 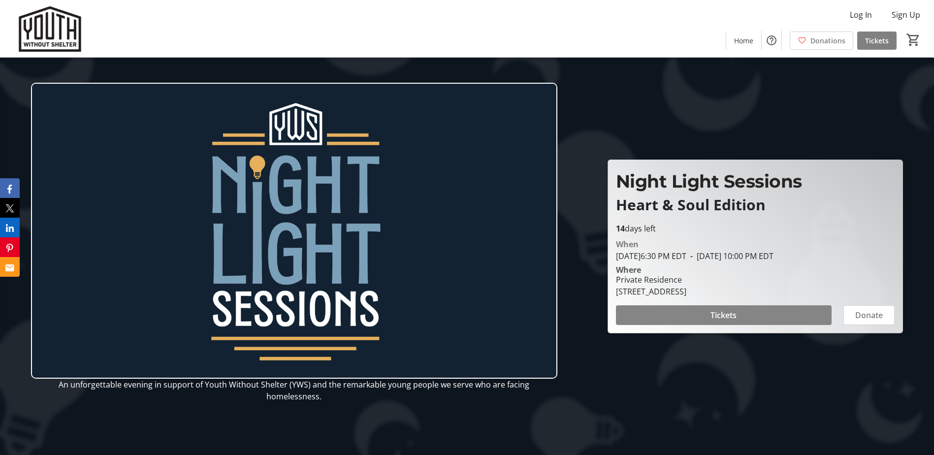 I want to click on p: days left, so click(x=755, y=228).